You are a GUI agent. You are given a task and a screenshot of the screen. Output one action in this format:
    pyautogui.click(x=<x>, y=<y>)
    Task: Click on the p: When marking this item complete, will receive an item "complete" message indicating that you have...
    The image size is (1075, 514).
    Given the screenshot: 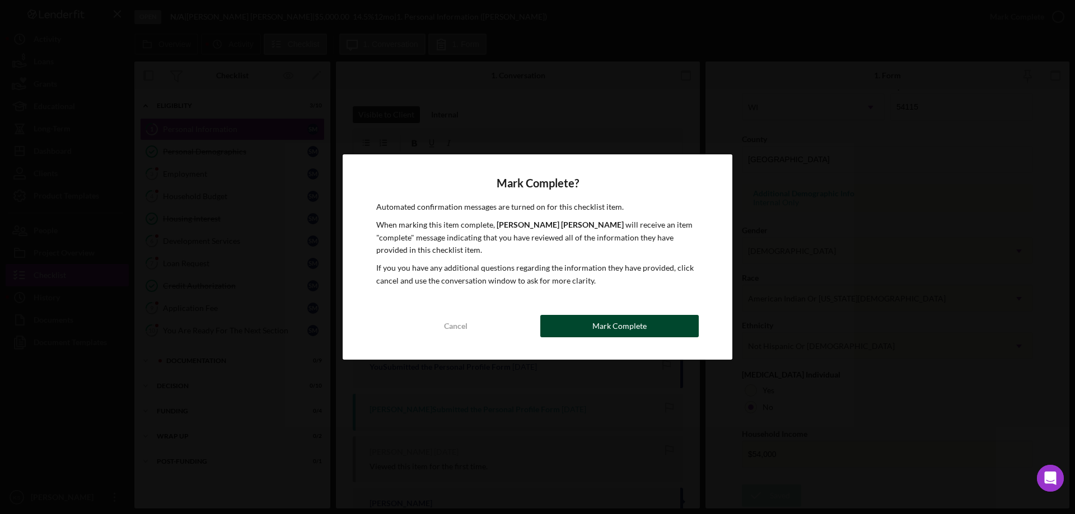 What is the action you would take?
    pyautogui.click(x=537, y=237)
    